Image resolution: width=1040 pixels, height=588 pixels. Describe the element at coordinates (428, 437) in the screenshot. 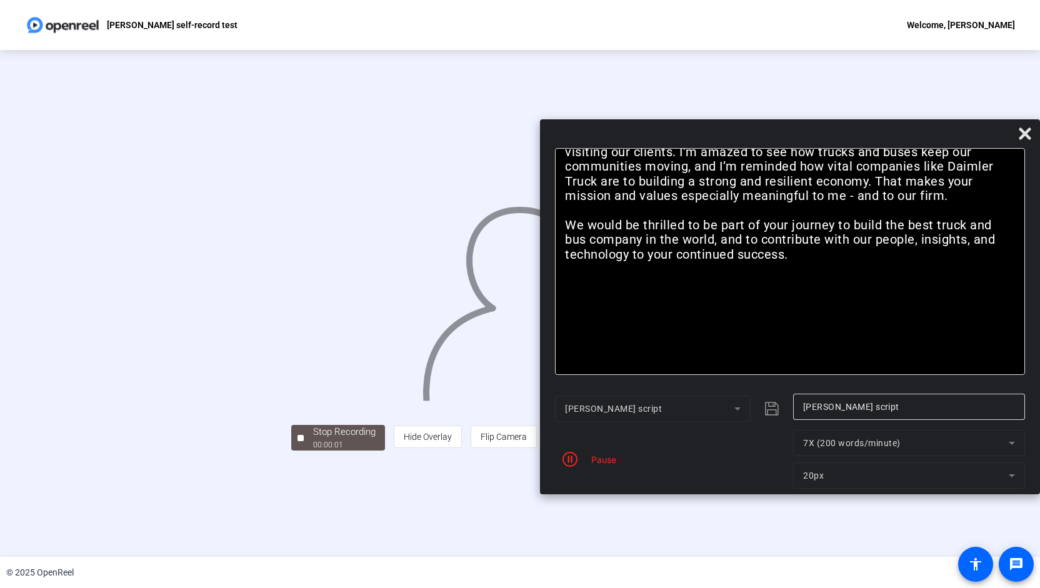

I see `span: Hide Overlay` at that location.